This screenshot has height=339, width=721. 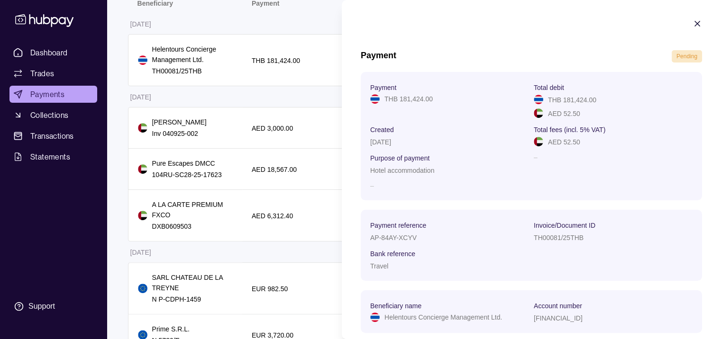 I want to click on p: Hotel accommodation, so click(x=402, y=171).